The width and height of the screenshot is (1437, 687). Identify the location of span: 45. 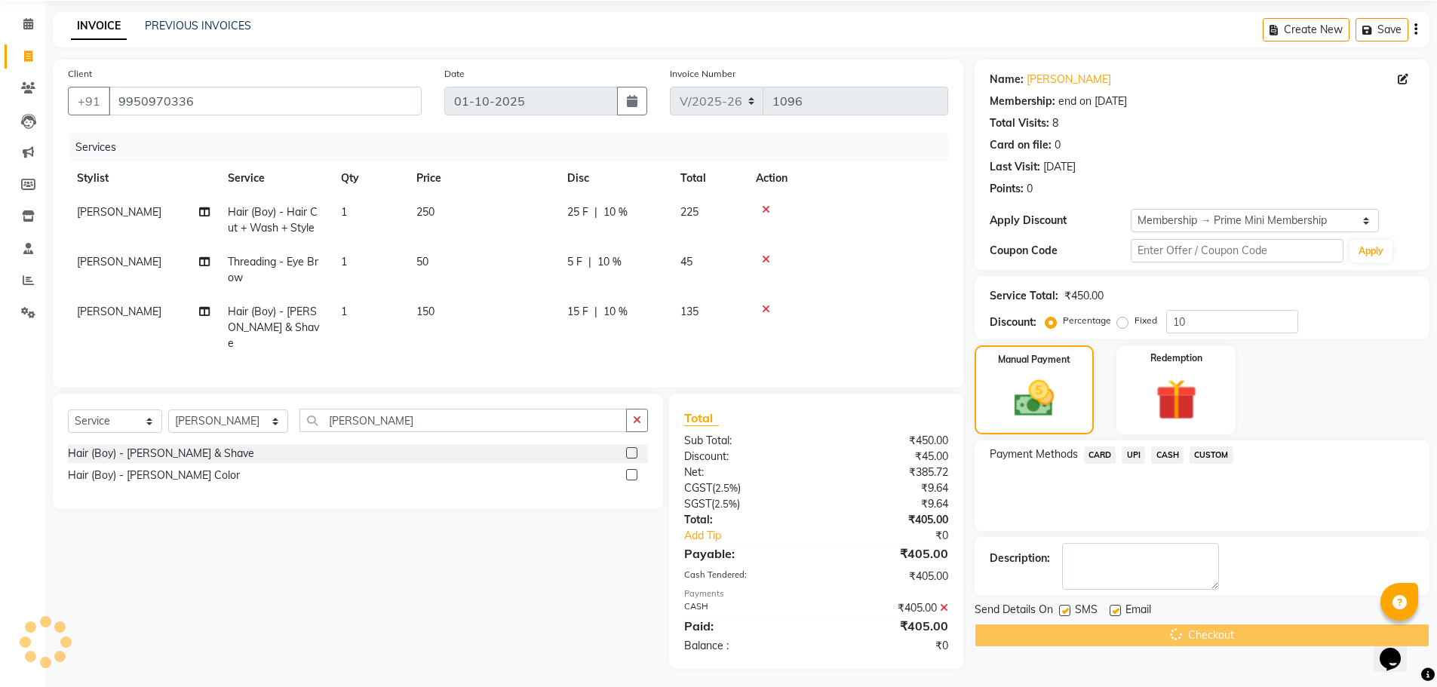
(686, 262).